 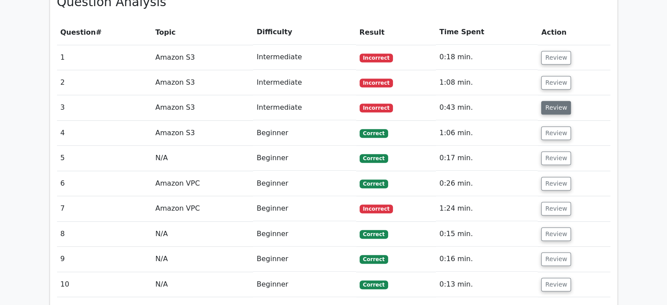 I want to click on span: Question, so click(x=78, y=32).